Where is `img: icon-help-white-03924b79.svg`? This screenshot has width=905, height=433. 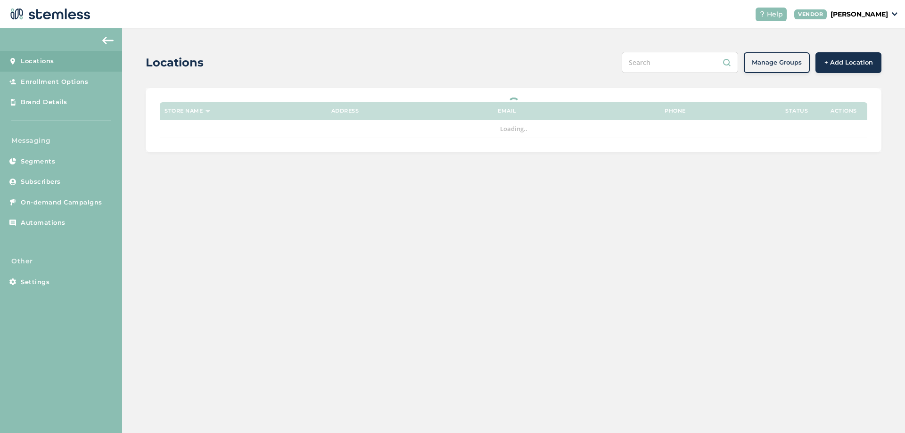
img: icon-help-white-03924b79.svg is located at coordinates (762, 14).